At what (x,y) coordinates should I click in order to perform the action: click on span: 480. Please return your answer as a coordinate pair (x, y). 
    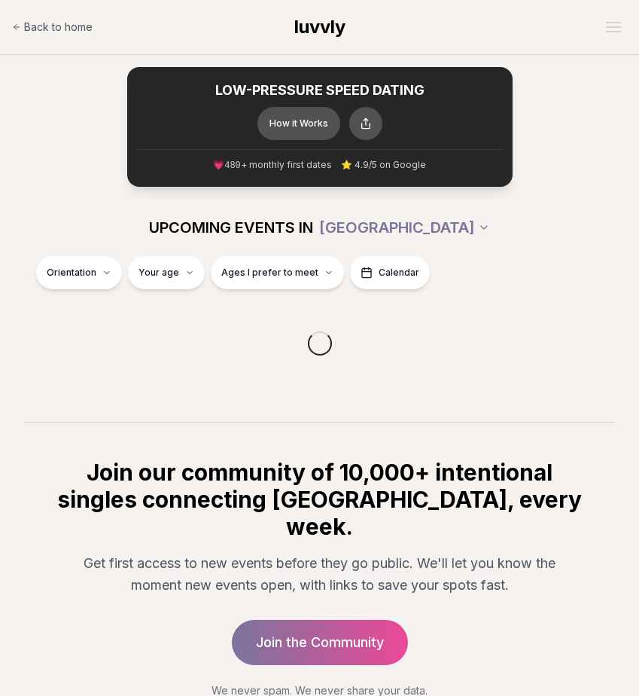
    Looking at the image, I should click on (233, 166).